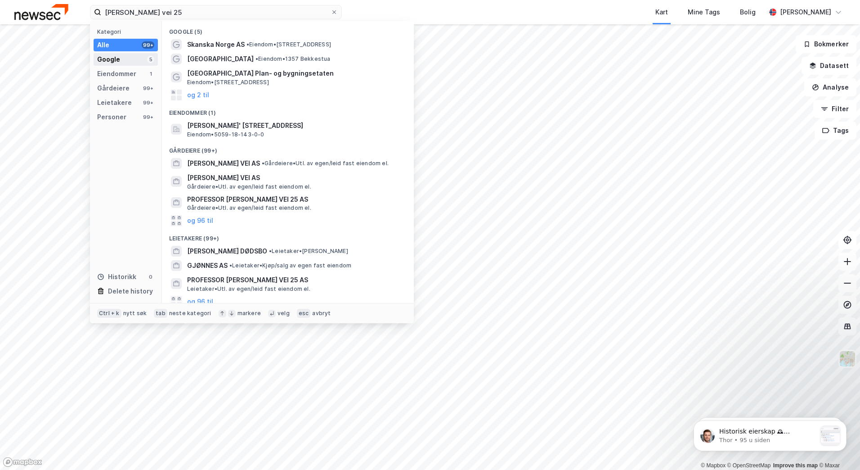 The width and height of the screenshot is (860, 470). Describe the element at coordinates (90, 33) in the screenshot. I see `div: message notification from Thor, 95 u siden. Historisk eierskap 🕰 Sidepanelet har fått en liten op...` at that location.